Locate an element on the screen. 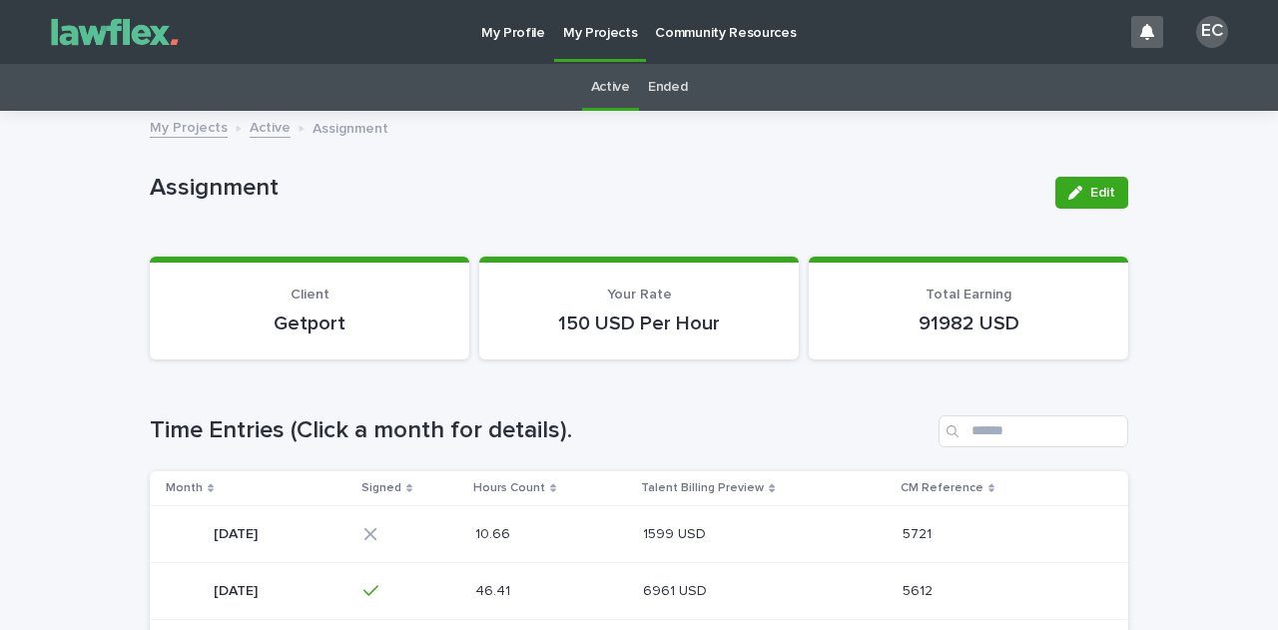  div: Search is located at coordinates (1034, 431).